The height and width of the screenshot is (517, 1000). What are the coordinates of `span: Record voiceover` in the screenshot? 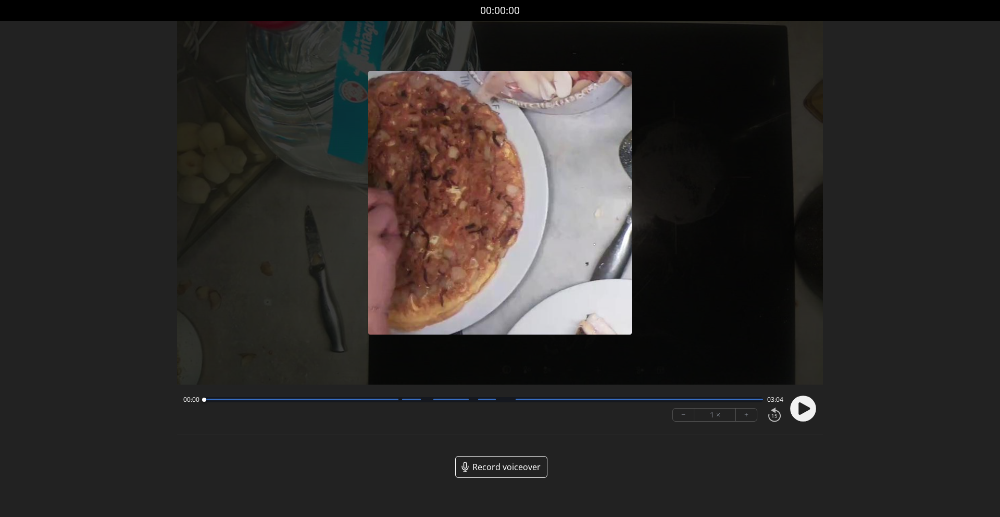 It's located at (506, 467).